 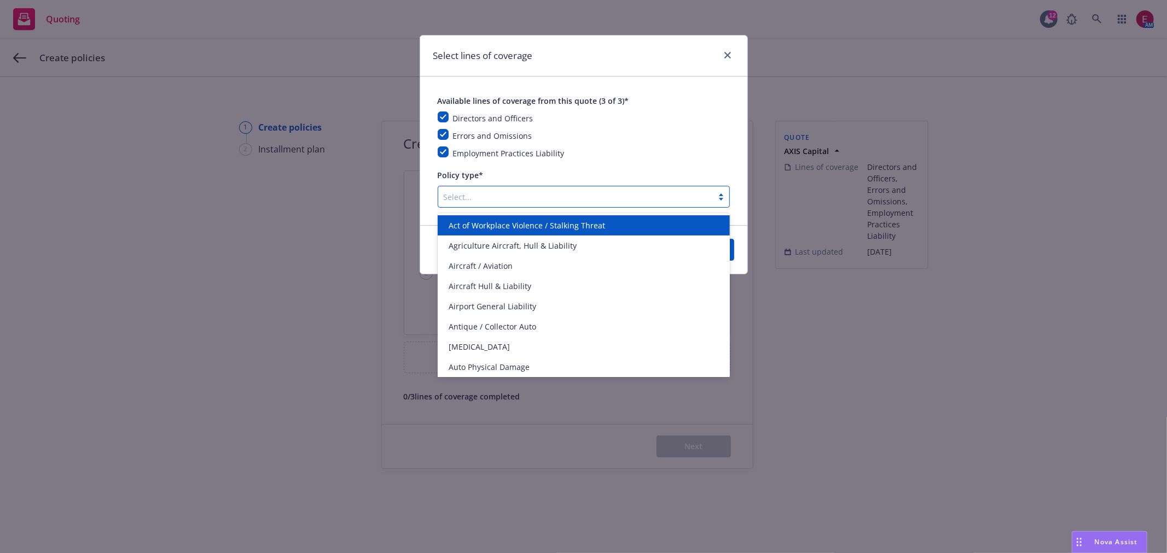 I want to click on span: Antique / Collector Auto, so click(x=492, y=327).